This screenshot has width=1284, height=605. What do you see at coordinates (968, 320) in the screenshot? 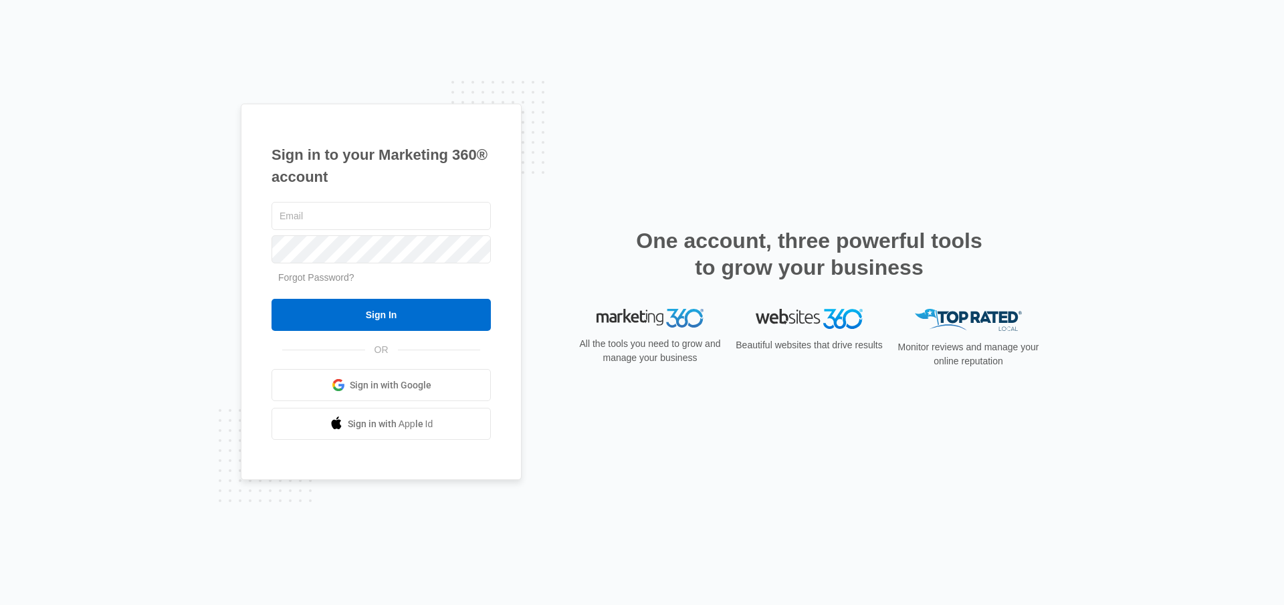
I see `img: Top Rated Local` at bounding box center [968, 320].